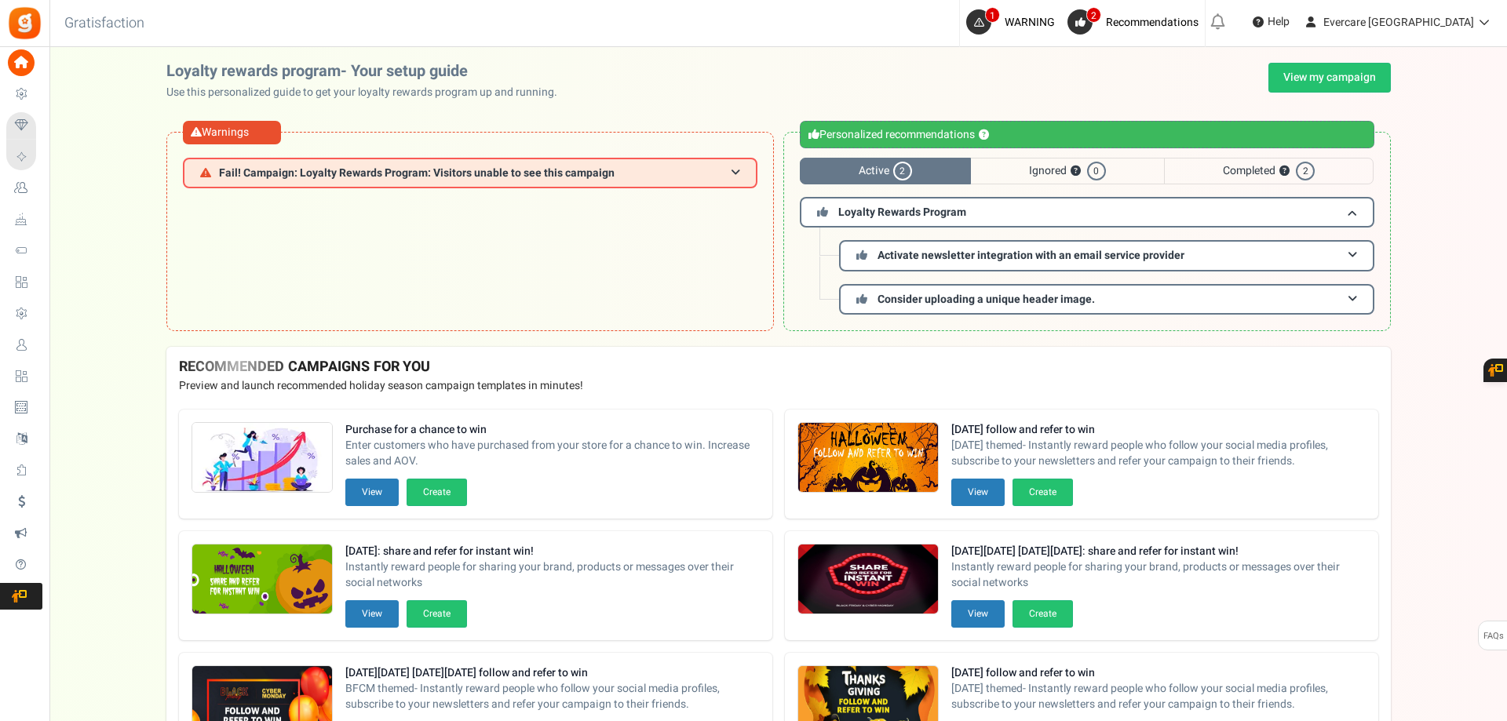 The width and height of the screenshot is (1507, 721). I want to click on a: View my campaign, so click(1329, 78).